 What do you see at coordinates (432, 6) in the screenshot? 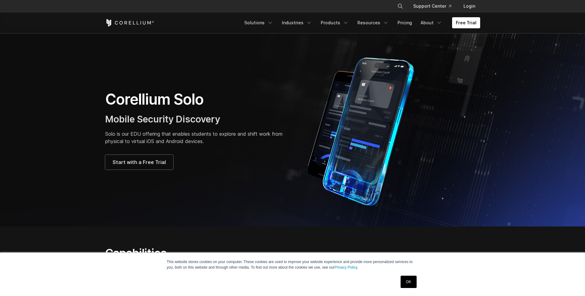
I see `a: Support Center` at bounding box center [432, 6].